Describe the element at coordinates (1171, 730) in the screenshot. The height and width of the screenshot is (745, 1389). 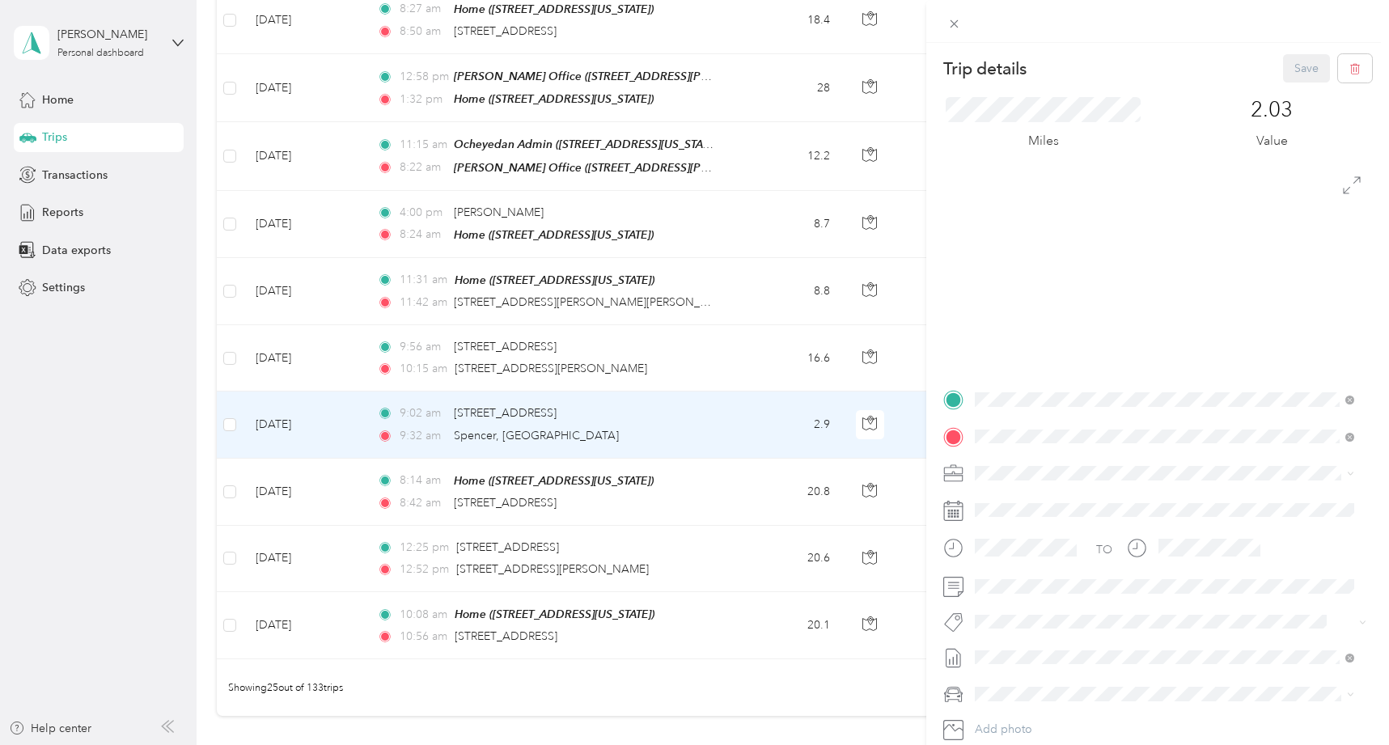
I see `button: Add photo` at that location.